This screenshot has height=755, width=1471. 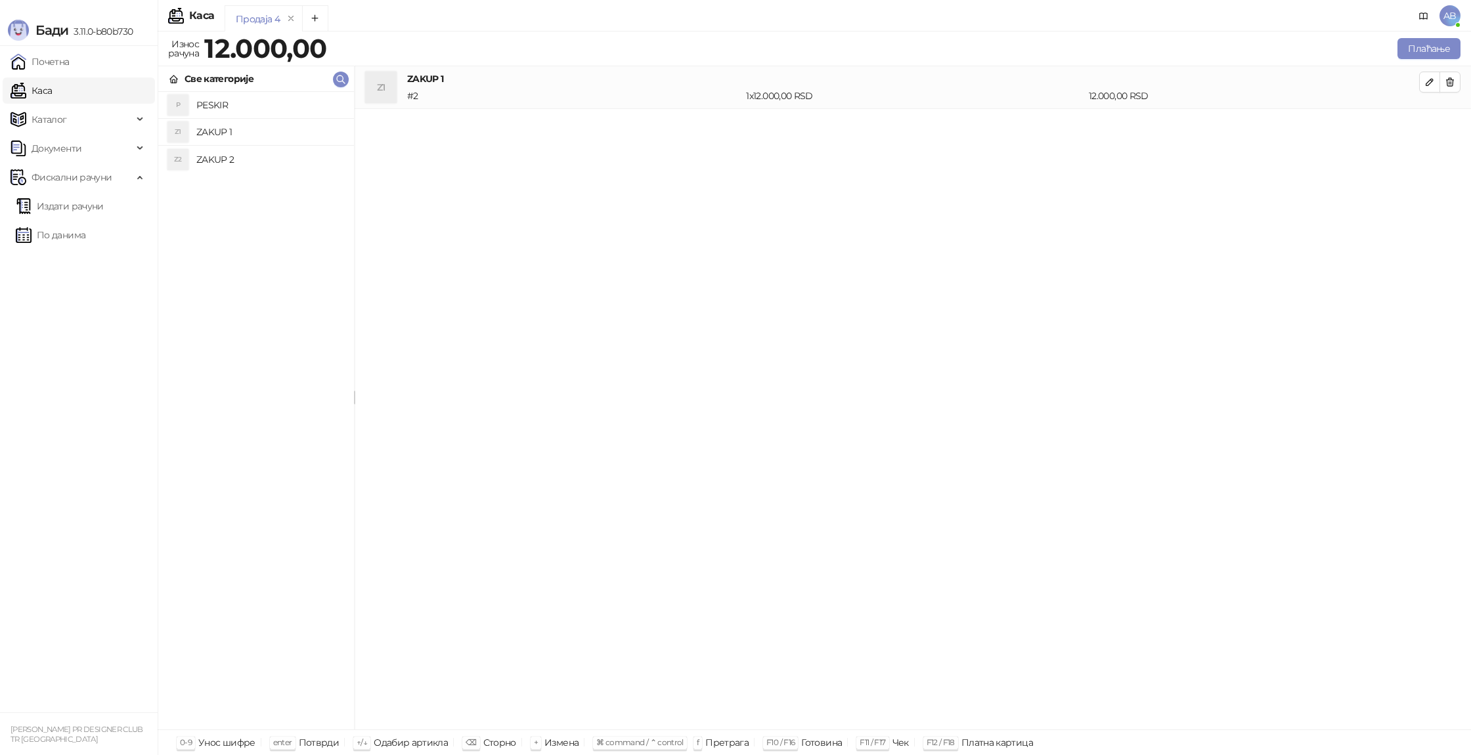 I want to click on span: AB, so click(x=1449, y=16).